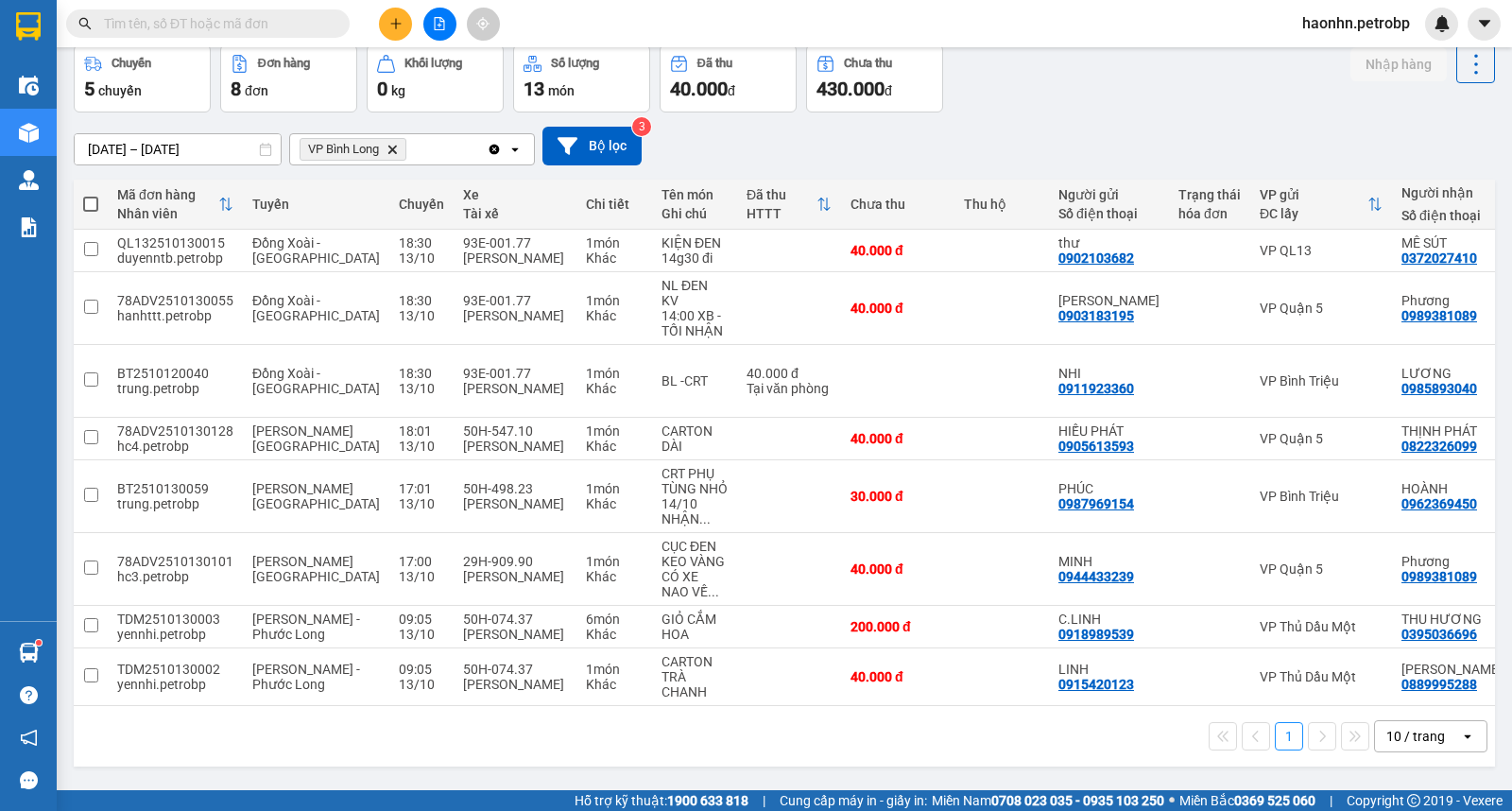 The width and height of the screenshot is (1512, 811). What do you see at coordinates (1109, 489) in the screenshot?
I see `div: PHÚC` at bounding box center [1109, 489].